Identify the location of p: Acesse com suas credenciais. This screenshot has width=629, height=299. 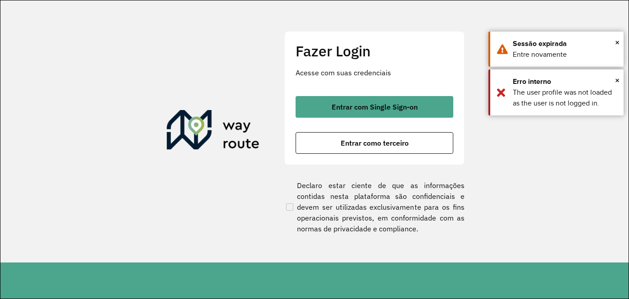
(375, 73).